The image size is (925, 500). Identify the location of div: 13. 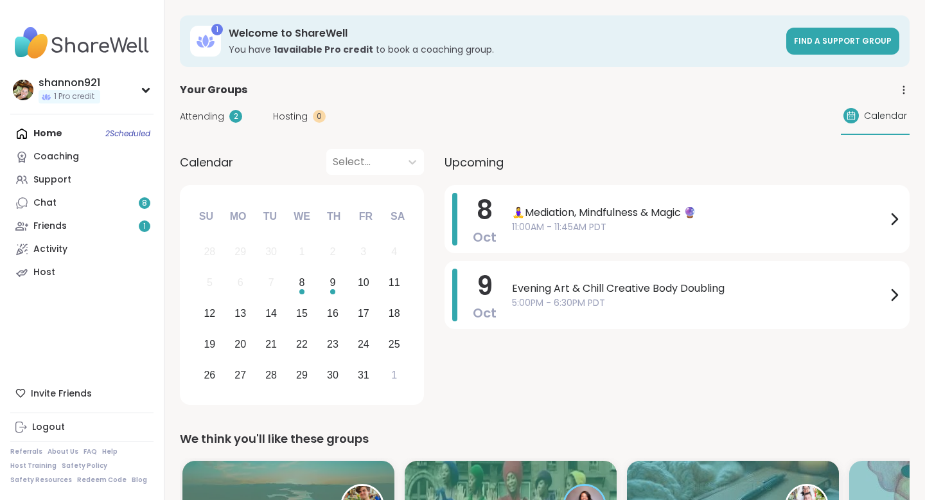
(240, 313).